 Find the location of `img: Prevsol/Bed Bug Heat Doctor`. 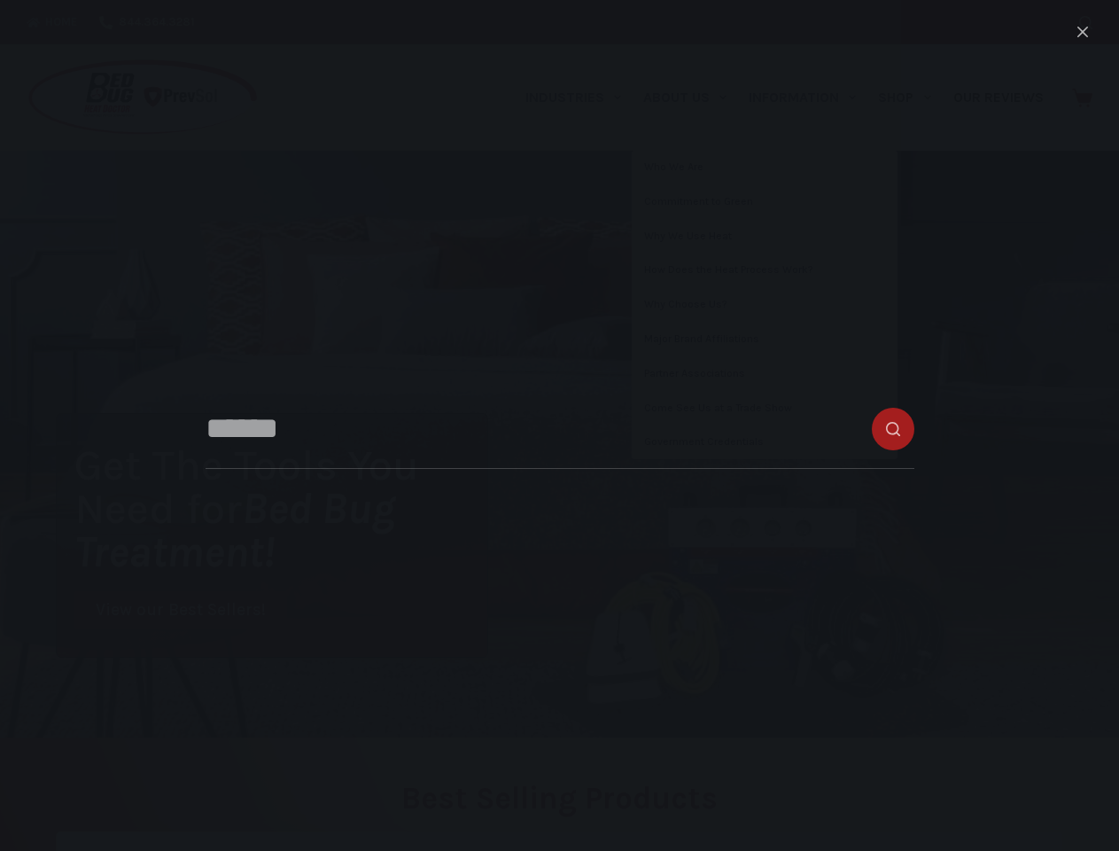

img: Prevsol/Bed Bug Heat Doctor is located at coordinates (143, 97).